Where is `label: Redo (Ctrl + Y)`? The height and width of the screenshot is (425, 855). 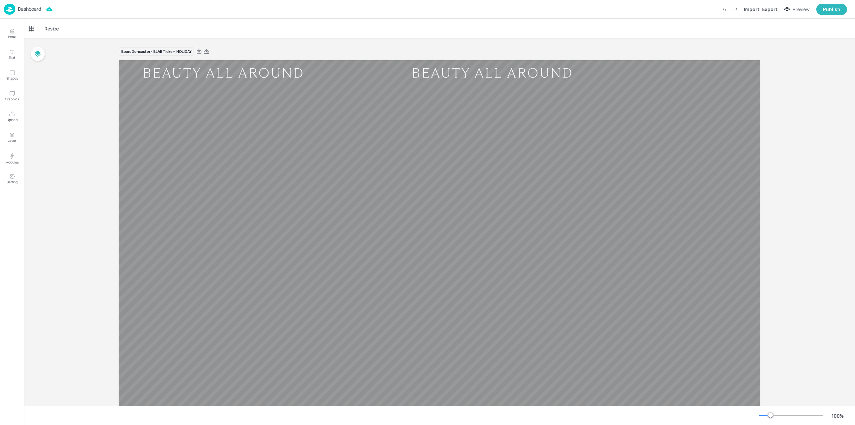 label: Redo (Ctrl + Y) is located at coordinates (735, 9).